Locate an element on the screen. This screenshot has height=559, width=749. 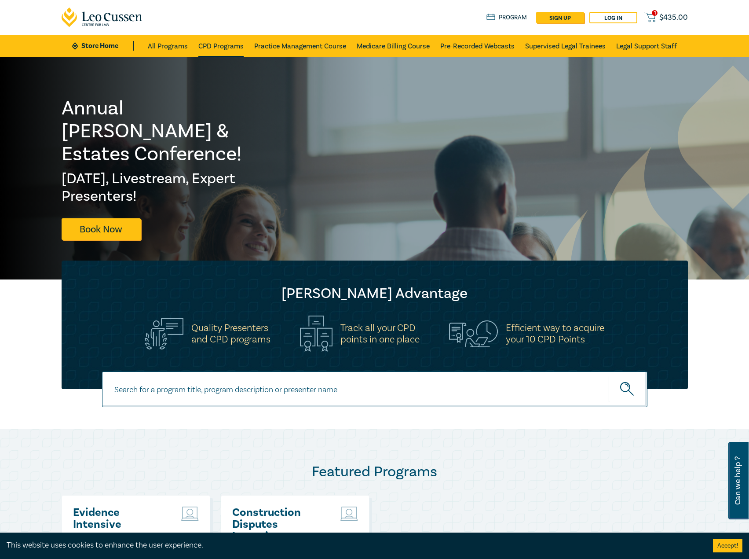
p: ( August 2025 ) is located at coordinates (120, 536).